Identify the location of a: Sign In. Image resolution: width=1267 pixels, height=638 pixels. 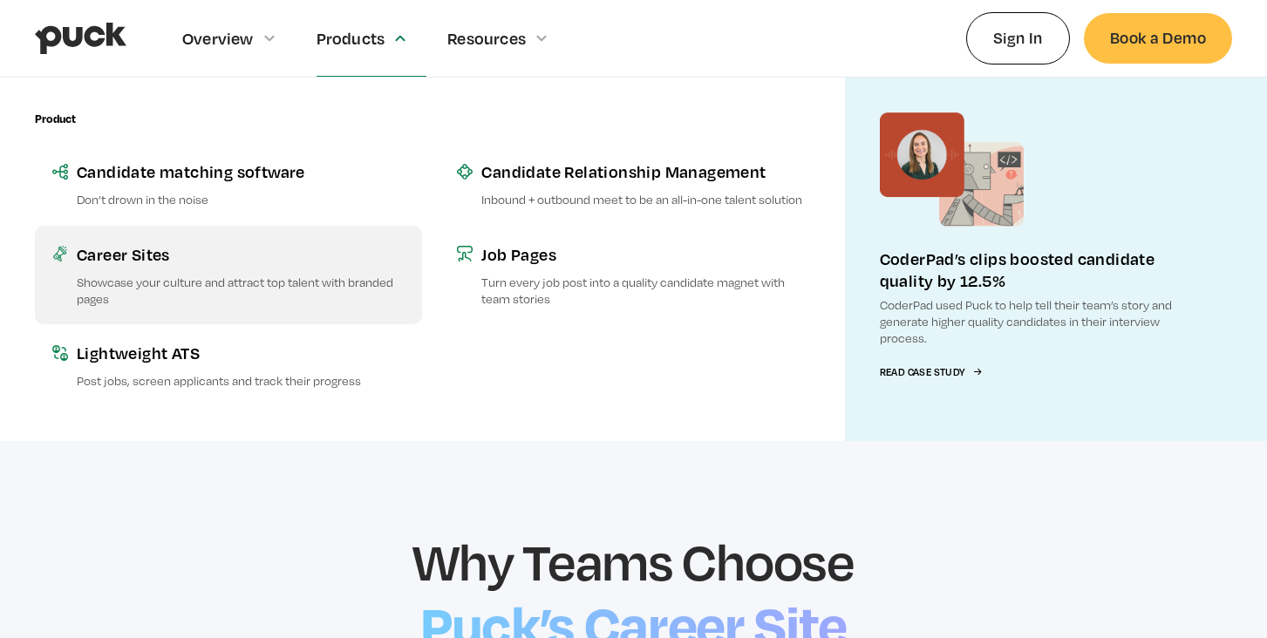
(1018, 38).